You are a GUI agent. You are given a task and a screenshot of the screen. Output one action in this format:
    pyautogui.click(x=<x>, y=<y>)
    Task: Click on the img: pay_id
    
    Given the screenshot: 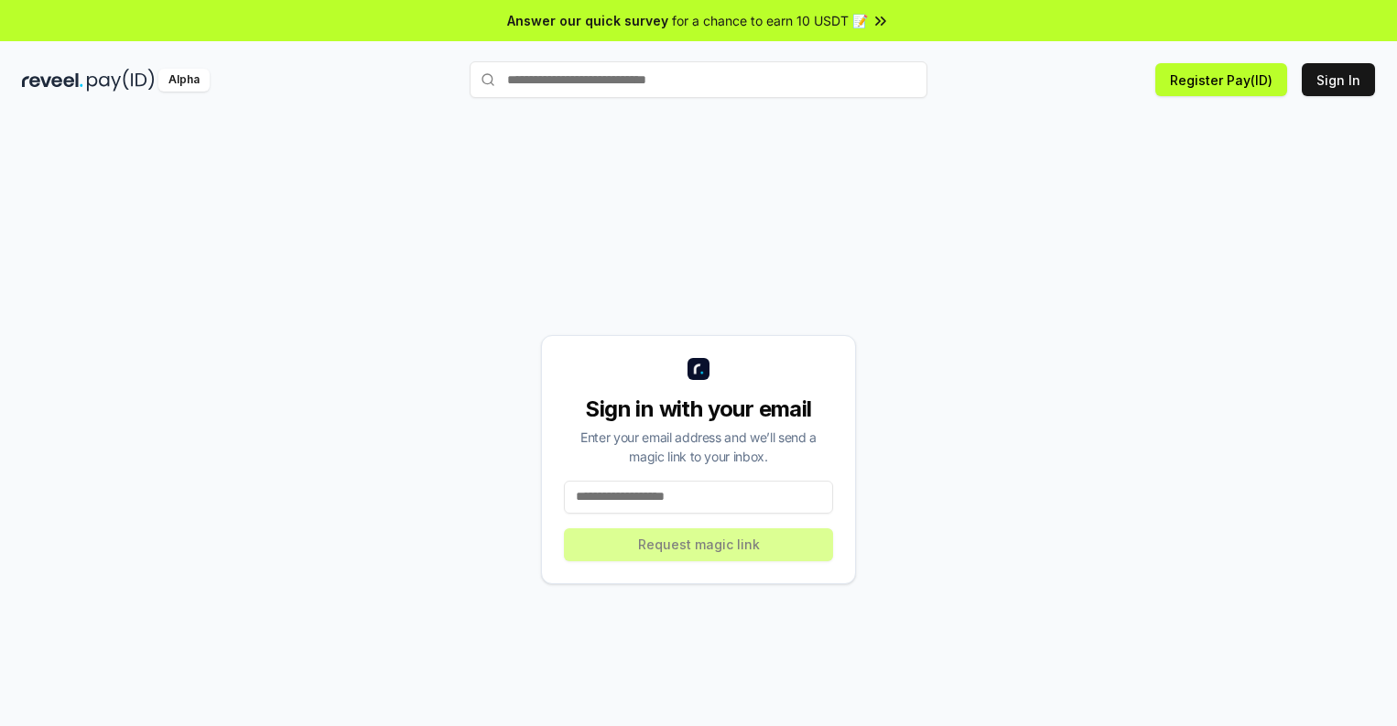 What is the action you would take?
    pyautogui.click(x=121, y=80)
    